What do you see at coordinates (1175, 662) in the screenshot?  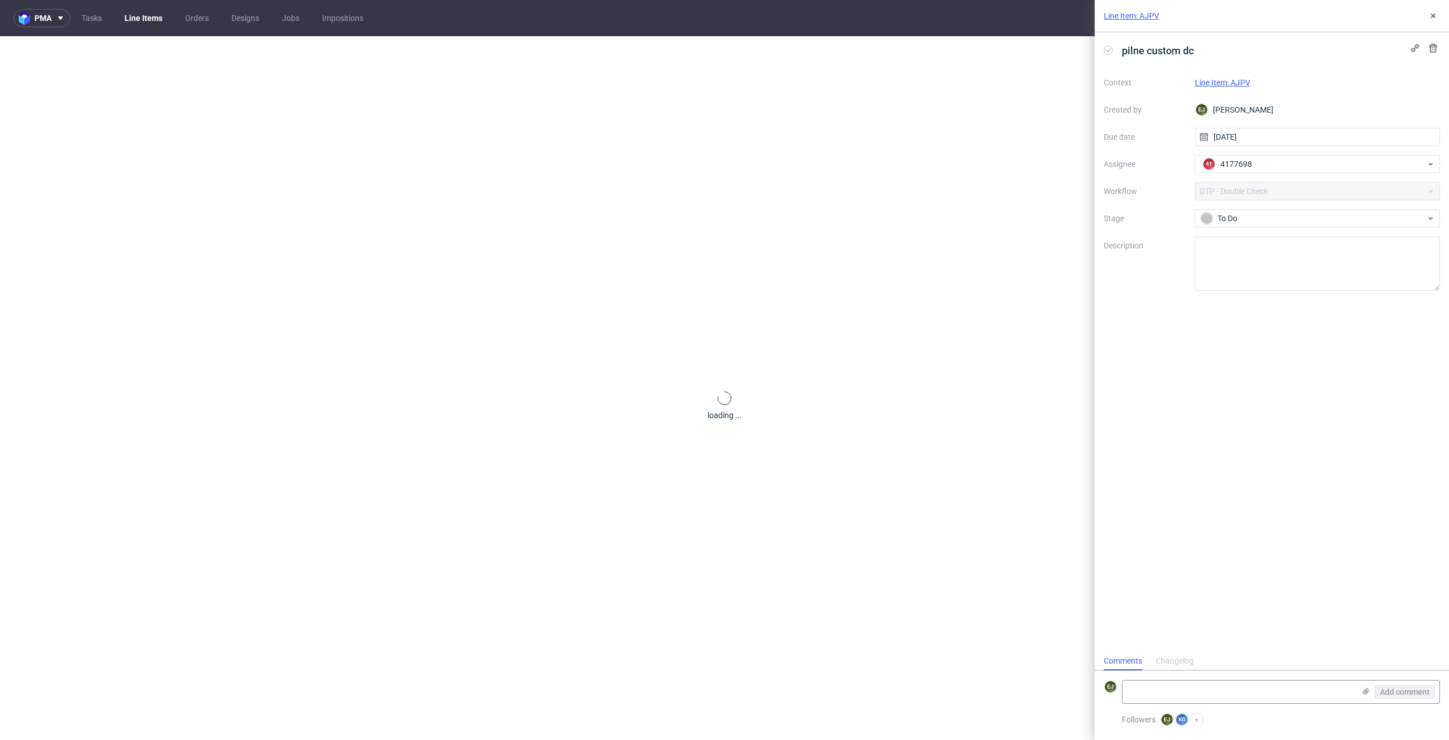 I see `div: Changelog` at bounding box center [1175, 662].